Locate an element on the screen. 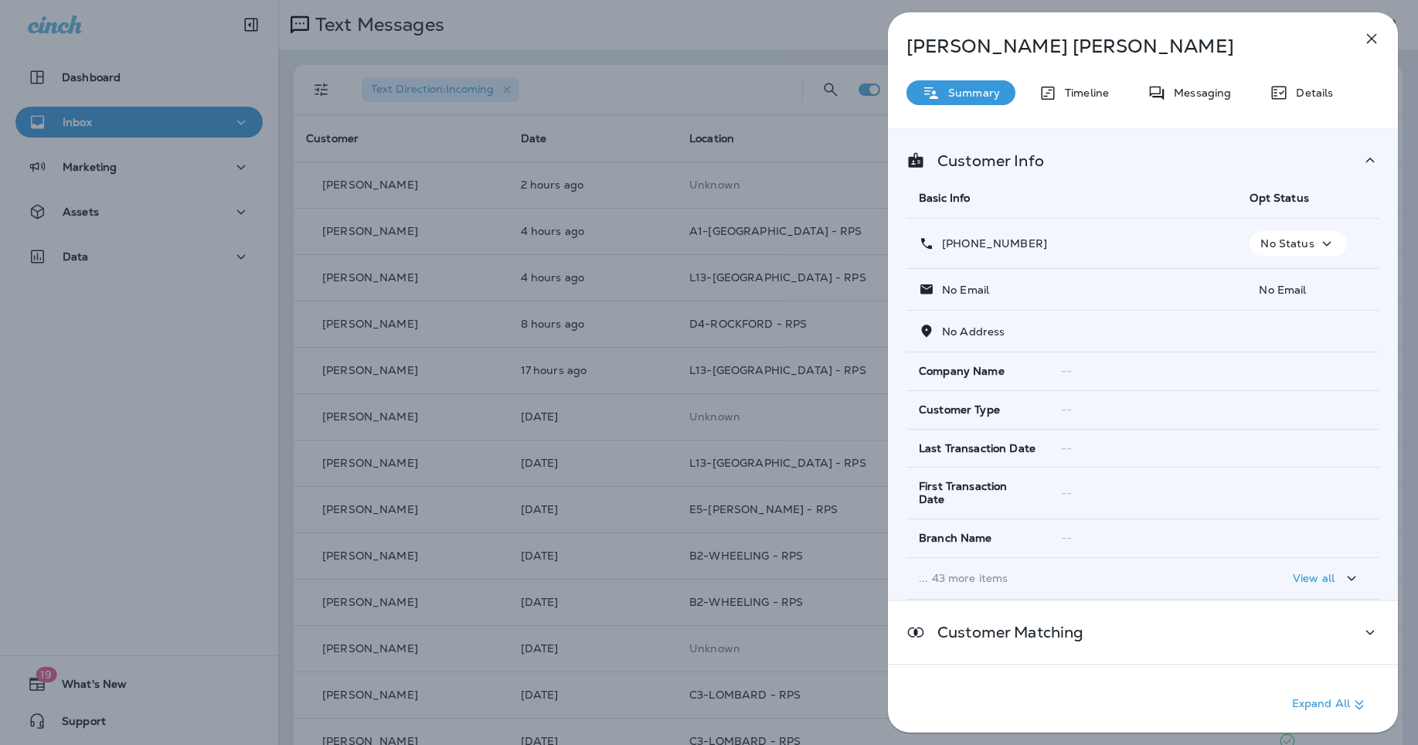  p: ... 43 more items is located at coordinates (1072, 578).